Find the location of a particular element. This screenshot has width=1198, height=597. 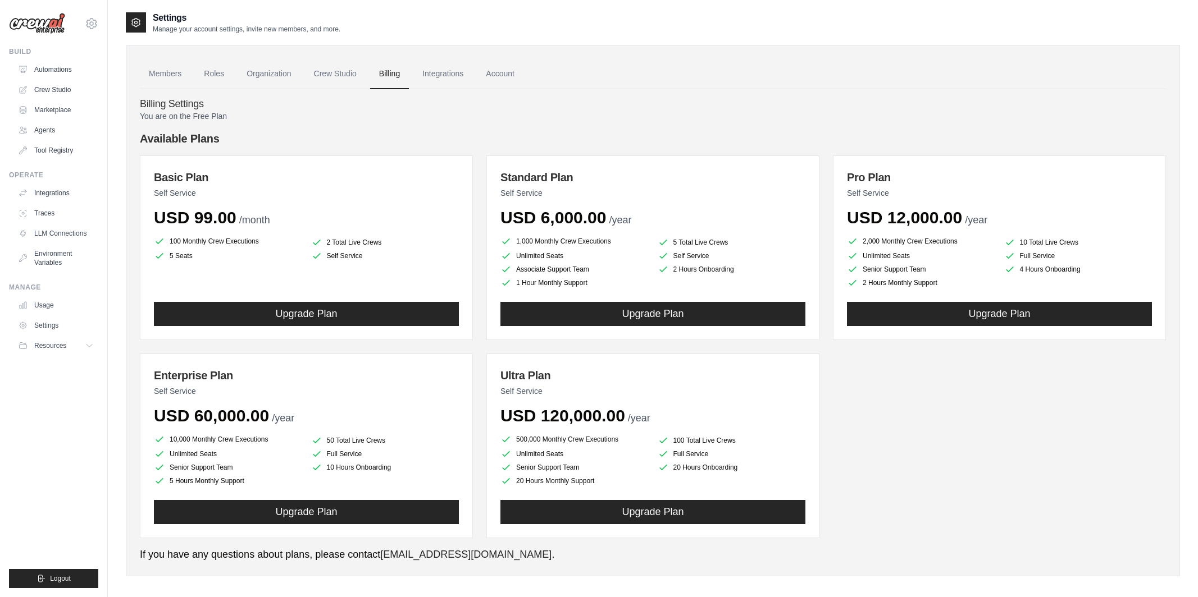

a: Automations is located at coordinates (56, 70).